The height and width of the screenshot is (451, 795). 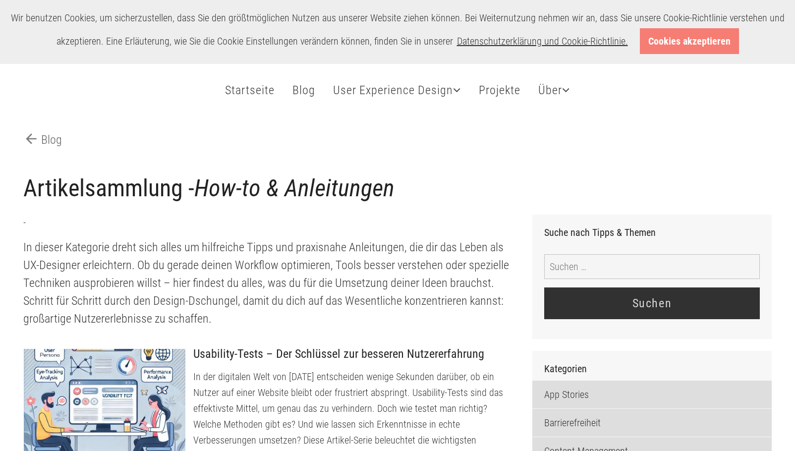 What do you see at coordinates (348, 354) in the screenshot?
I see `h3: Usability-Tests – Der Schlüssel zur besseren Nutzererfahrung` at bounding box center [348, 354].